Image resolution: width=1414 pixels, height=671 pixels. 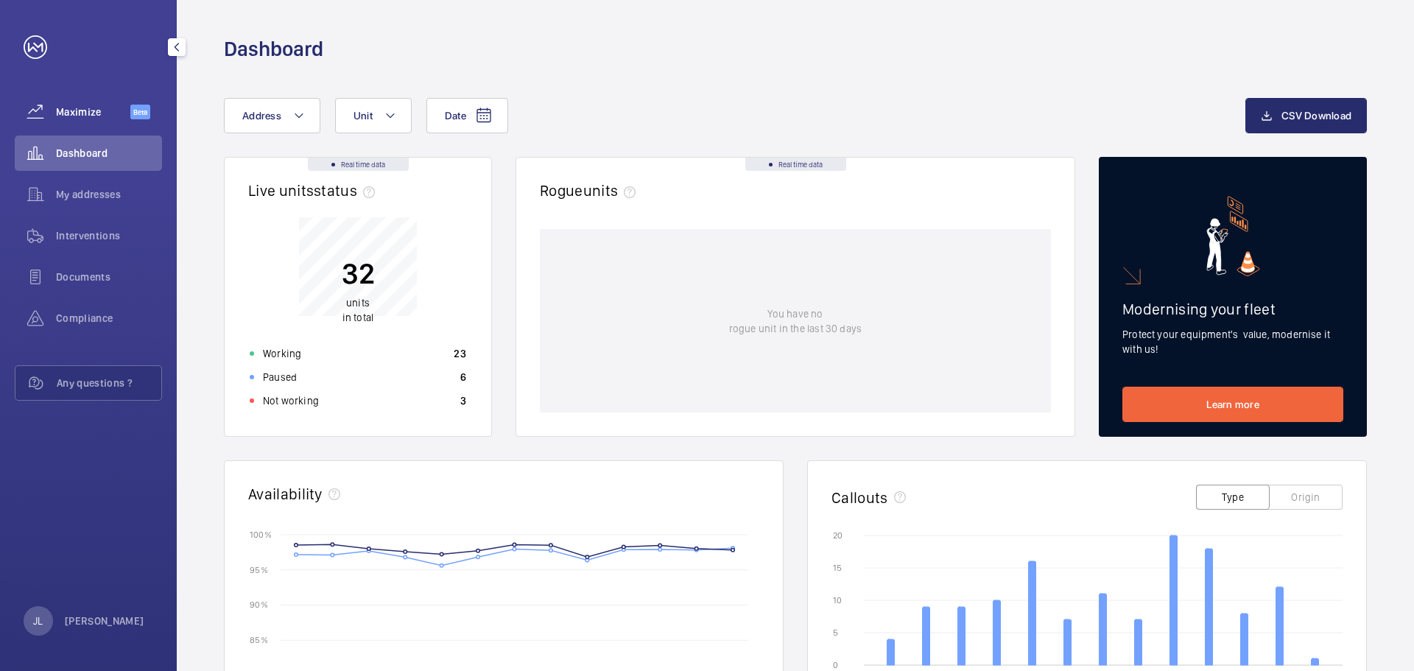 What do you see at coordinates (314, 190) in the screenshot?
I see `h2: Live units` at bounding box center [314, 190].